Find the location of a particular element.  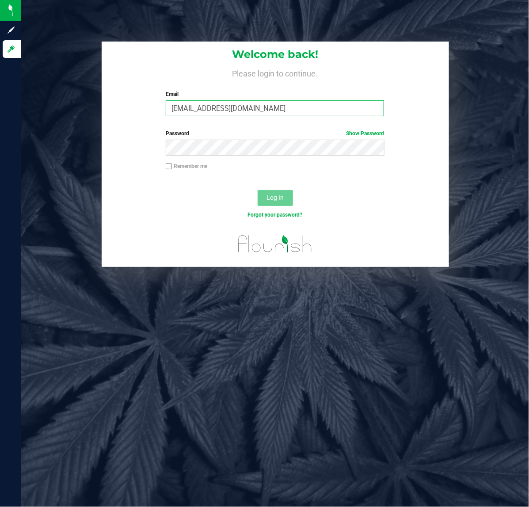

a: Show Password is located at coordinates (365, 133).